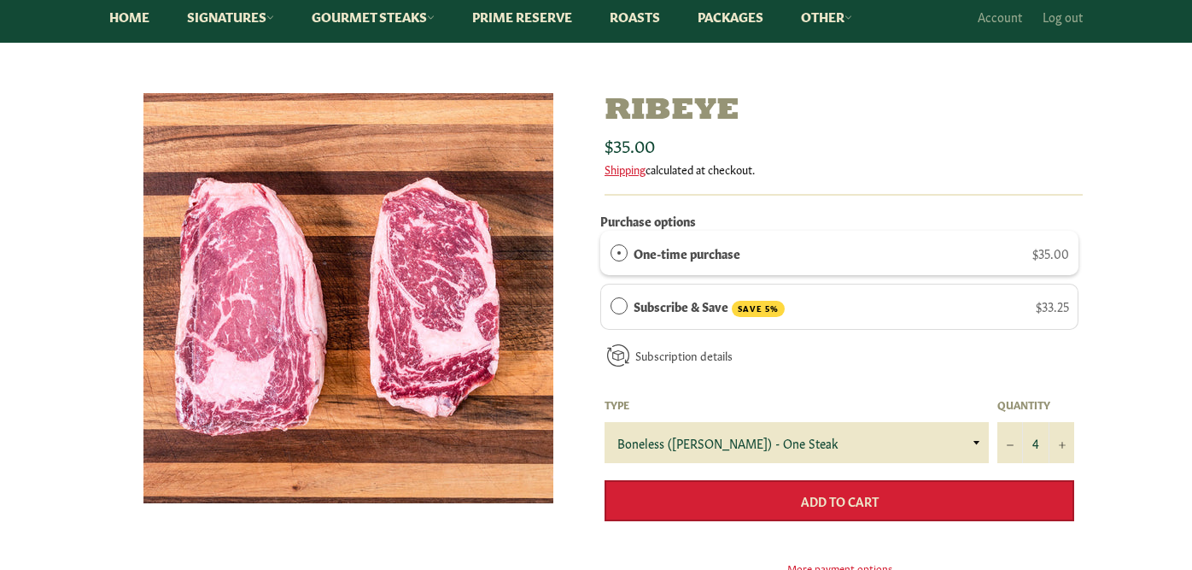 This screenshot has height=570, width=1192. I want to click on img: Ribeye, so click(348, 298).